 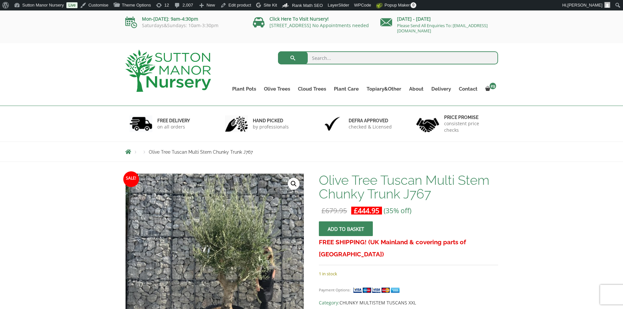 I want to click on span: Olive Tree Tuscan Multi Stem Chunky Trunk J767, so click(x=201, y=152).